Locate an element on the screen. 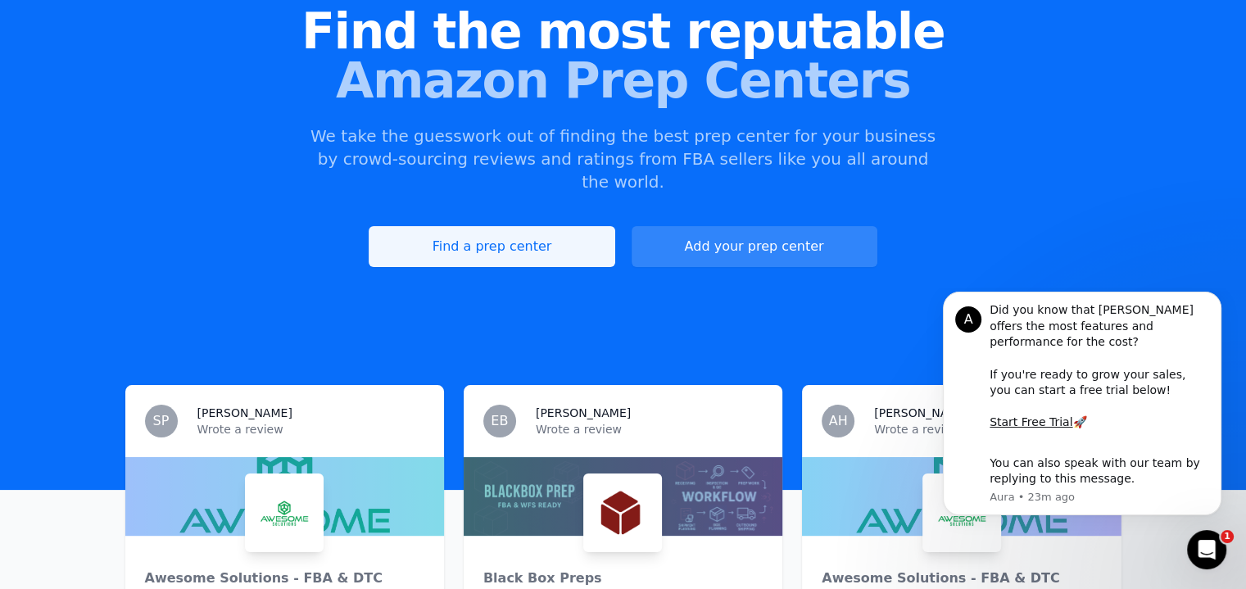 Image resolution: width=1246 pixels, height=589 pixels. span: EB is located at coordinates (499, 421).